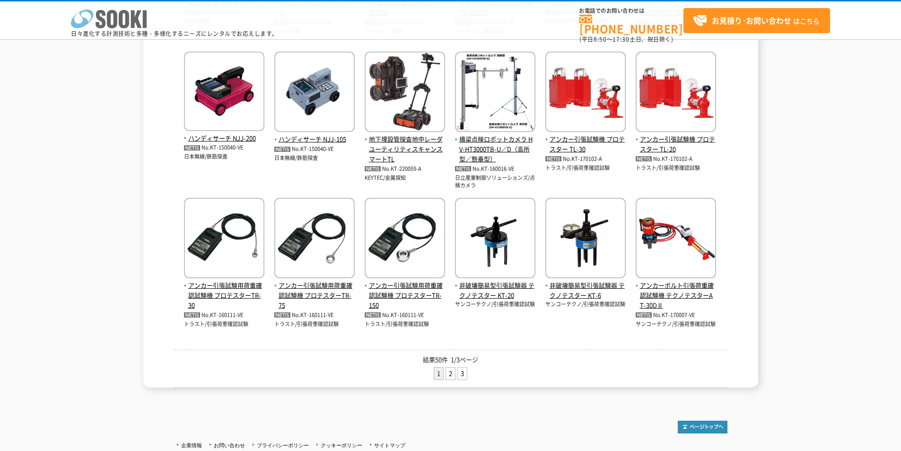  Describe the element at coordinates (586, 286) in the screenshot. I see `a: 非破壊簡易型引張試験器 テクノテスター KT-6` at that location.